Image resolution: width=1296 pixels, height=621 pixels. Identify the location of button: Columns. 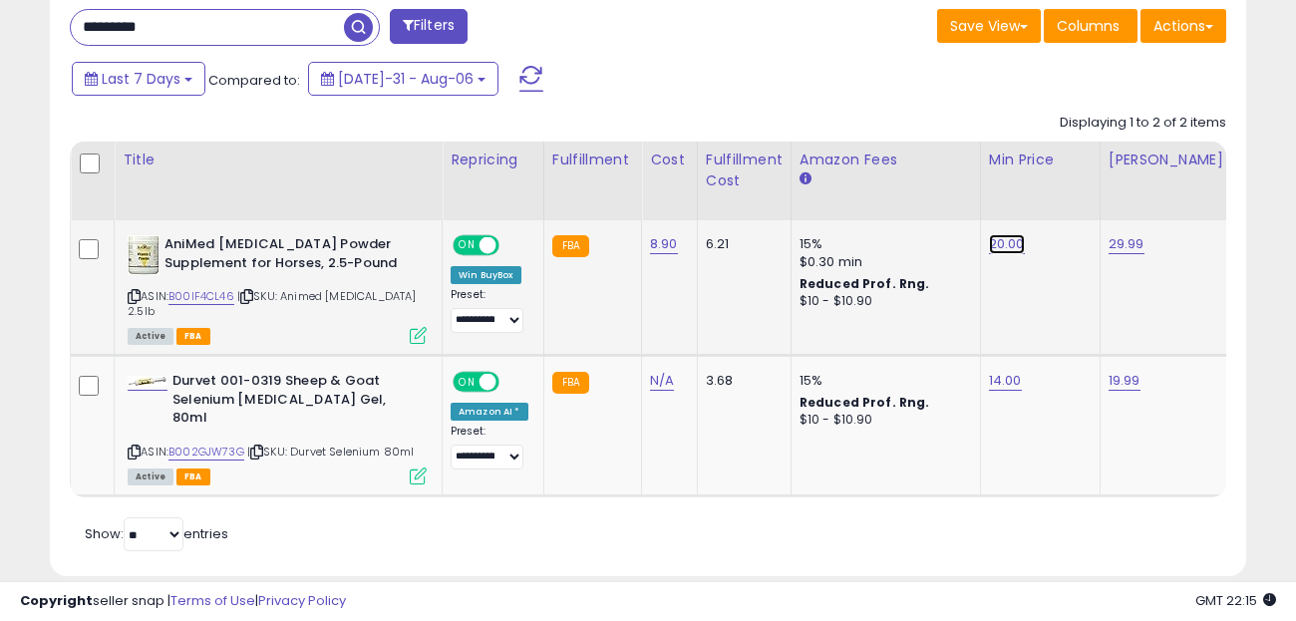
(1091, 26).